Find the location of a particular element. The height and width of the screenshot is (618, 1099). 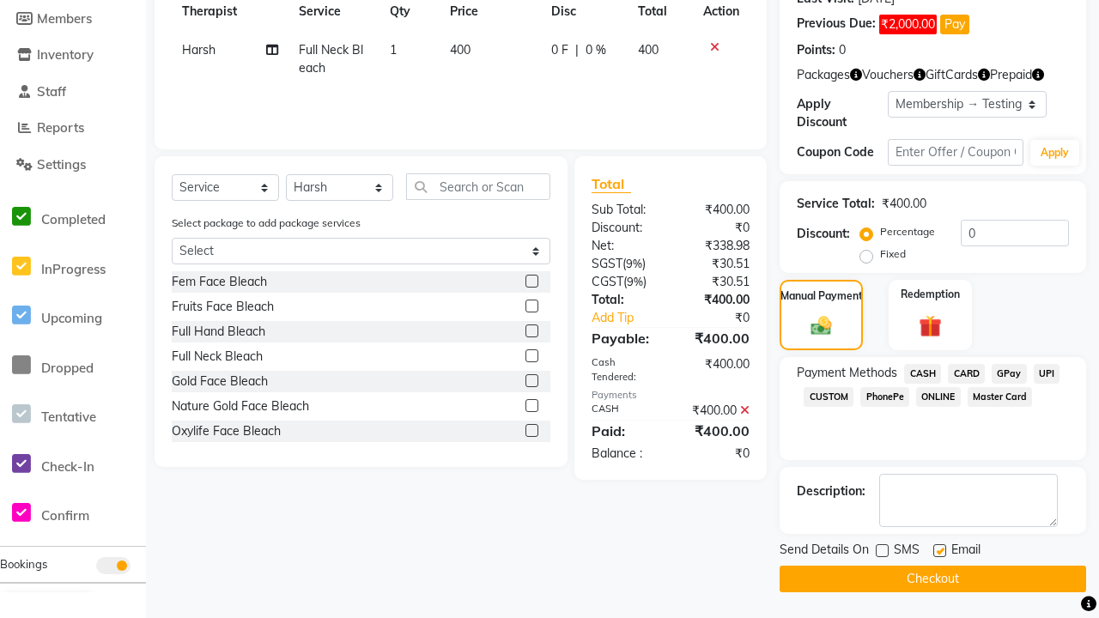

span: Settings is located at coordinates (61, 164).